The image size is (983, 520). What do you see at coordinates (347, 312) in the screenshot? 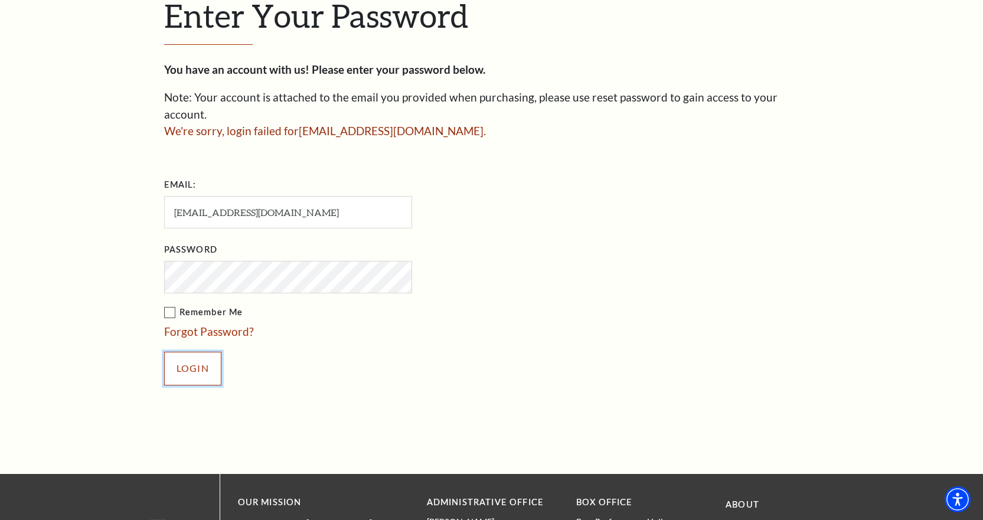
I see `label: Remember Me` at bounding box center [347, 312].